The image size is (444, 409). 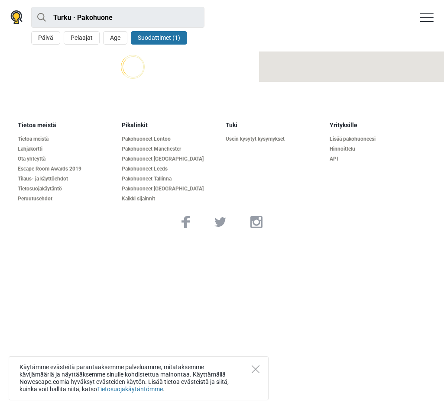 I want to click on div: Käytämme evästeitä parantaaksemme palveluamme, mitataksemme kävijämääriä ja näyttääksemme sinulle..., so click(x=138, y=378).